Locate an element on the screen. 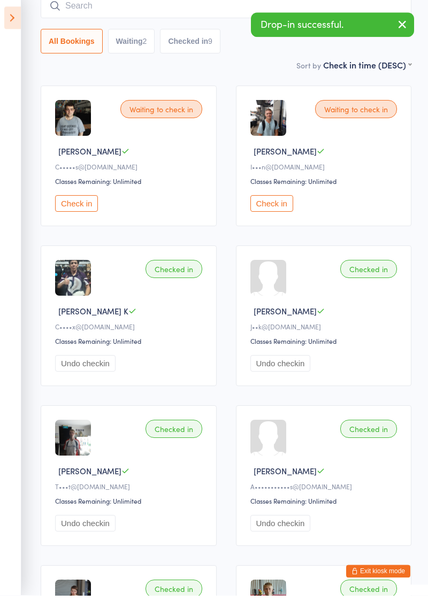 This screenshot has width=428, height=601. div: Drop-in successful. is located at coordinates (332, 30).